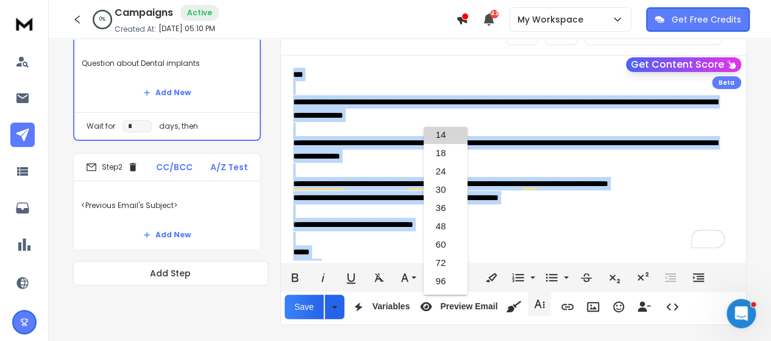 This screenshot has height=341, width=771. What do you see at coordinates (469, 306) in the screenshot?
I see `span: Preview Email` at bounding box center [469, 306].